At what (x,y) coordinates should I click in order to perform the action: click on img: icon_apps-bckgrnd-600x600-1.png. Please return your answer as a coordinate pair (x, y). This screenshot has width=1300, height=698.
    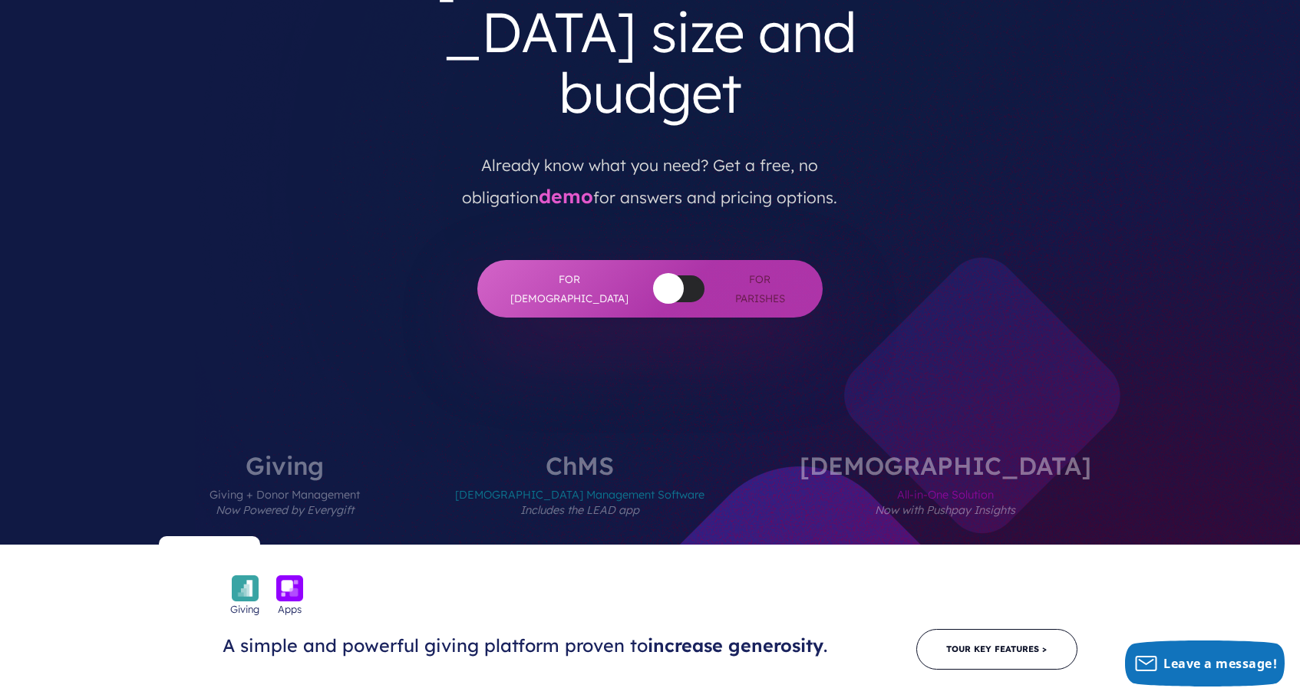
    Looking at the image, I should click on (289, 589).